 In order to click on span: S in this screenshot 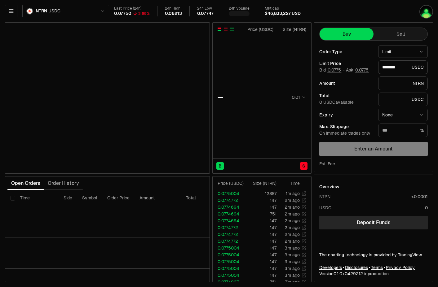, I will do `click(304, 166)`.